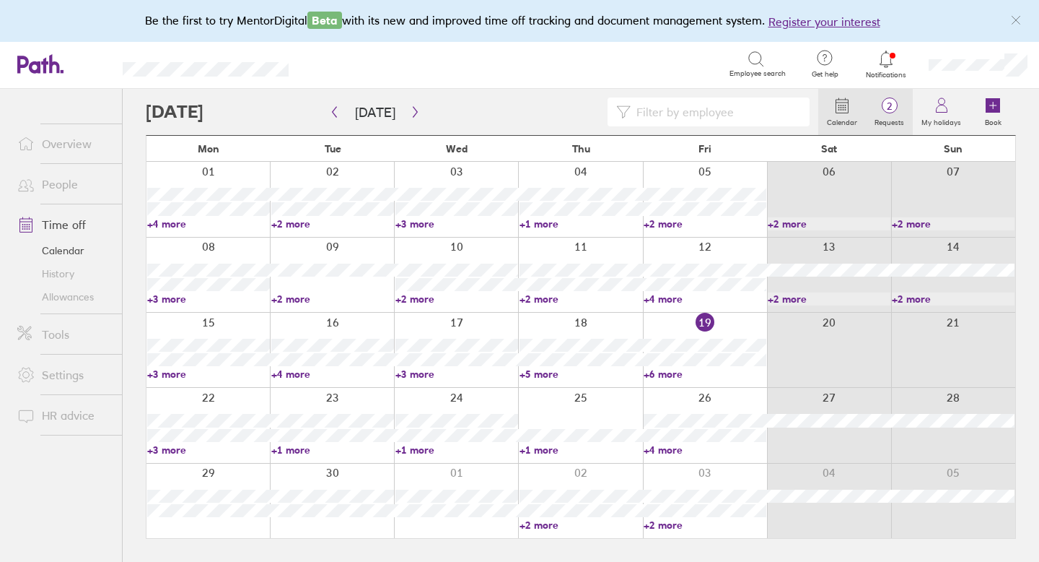  Describe the element at coordinates (842, 121) in the screenshot. I see `label: Calendar` at that location.